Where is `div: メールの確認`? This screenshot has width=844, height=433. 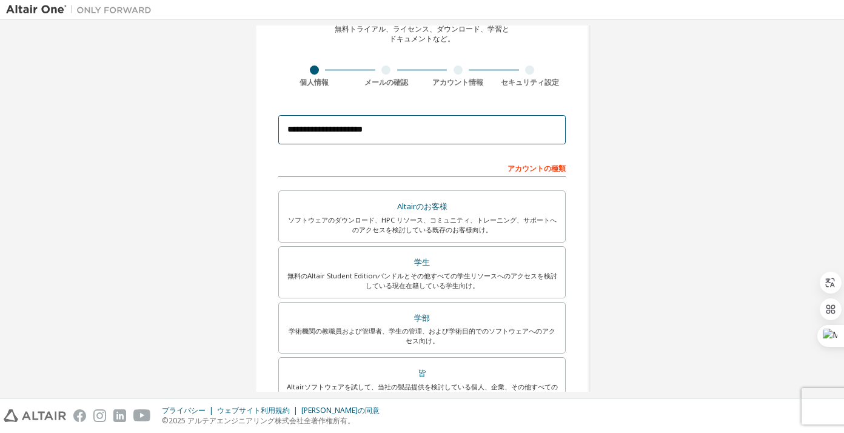
div: メールの確認 is located at coordinates (386, 82).